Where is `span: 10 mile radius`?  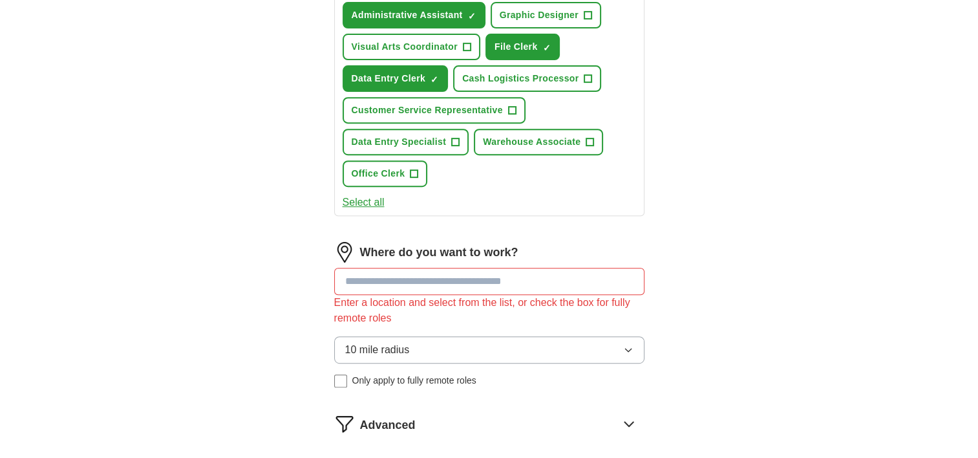
span: 10 mile radius is located at coordinates (377, 350).